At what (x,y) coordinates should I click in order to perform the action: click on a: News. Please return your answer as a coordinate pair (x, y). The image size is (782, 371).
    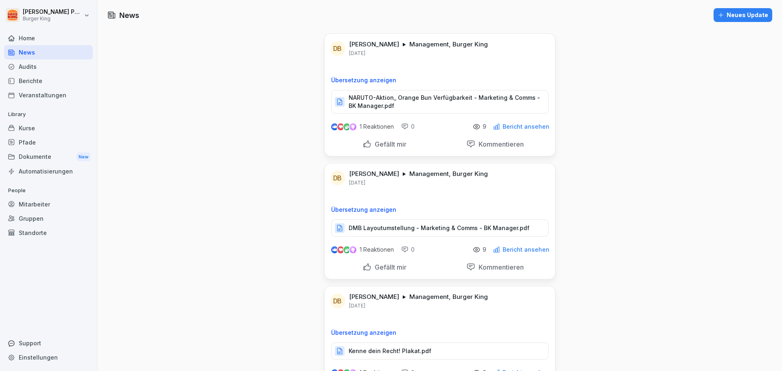
    Looking at the image, I should click on (48, 52).